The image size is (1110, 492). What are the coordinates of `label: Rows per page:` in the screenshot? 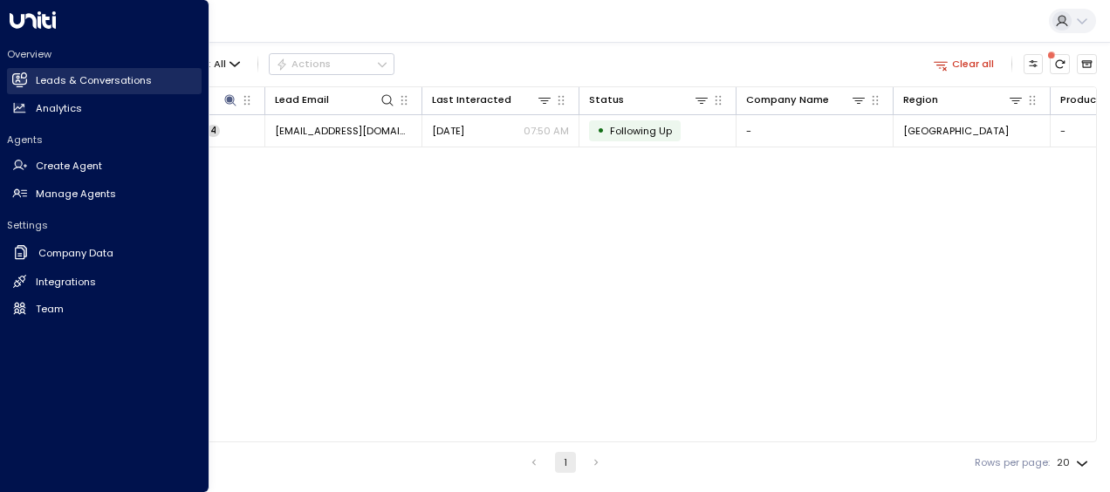 It's located at (1012, 462).